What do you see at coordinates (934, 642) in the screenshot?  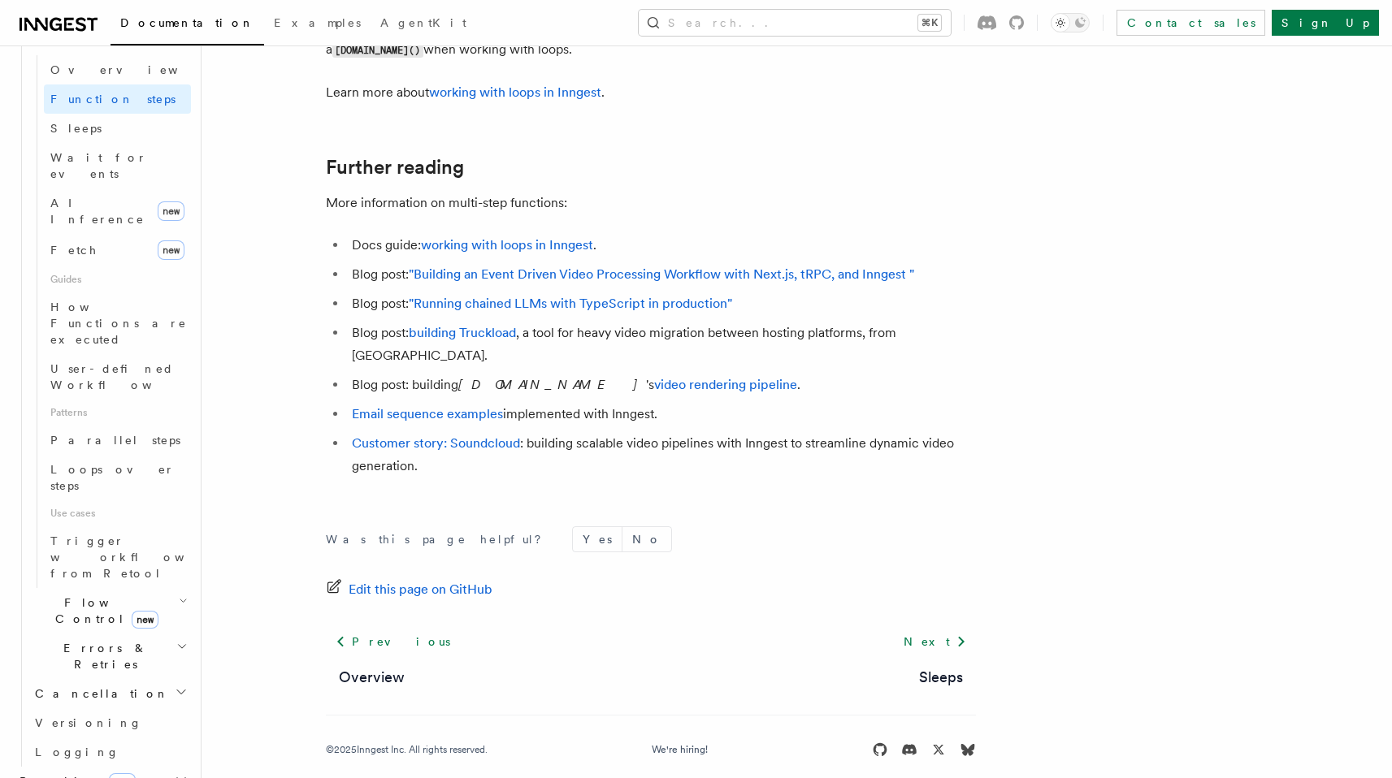 I see `a: Next` at bounding box center [934, 642].